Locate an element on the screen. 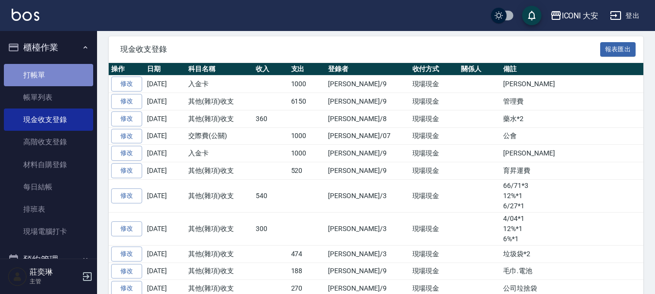 The image size is (655, 294). button: 櫃檯作業 is located at coordinates (49, 48).